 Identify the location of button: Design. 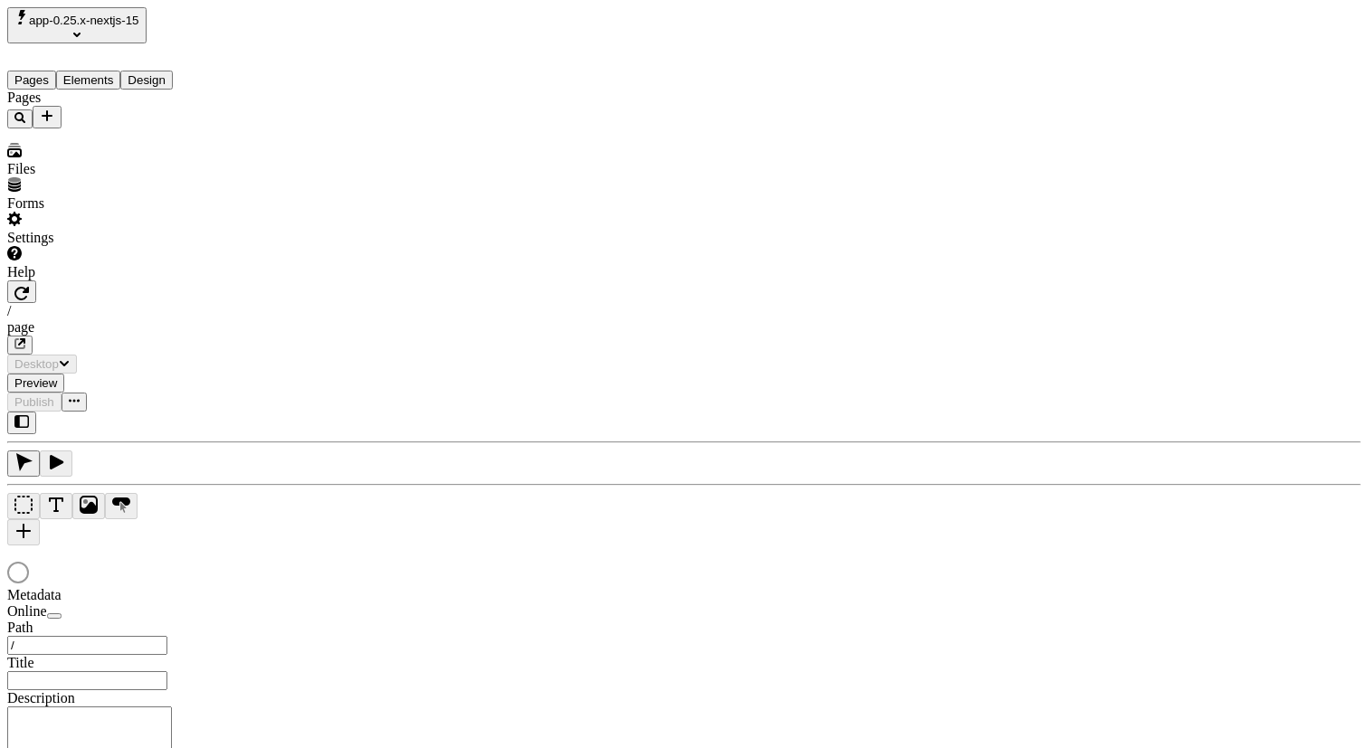
(147, 80).